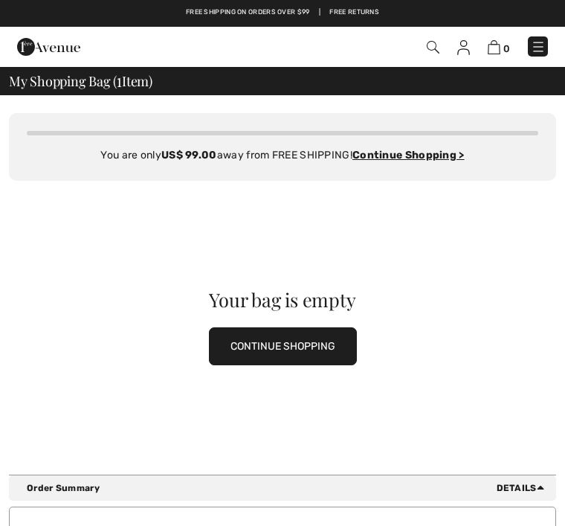  Describe the element at coordinates (80, 81) in the screenshot. I see `span: My Shopping Bag ( Item)` at that location.